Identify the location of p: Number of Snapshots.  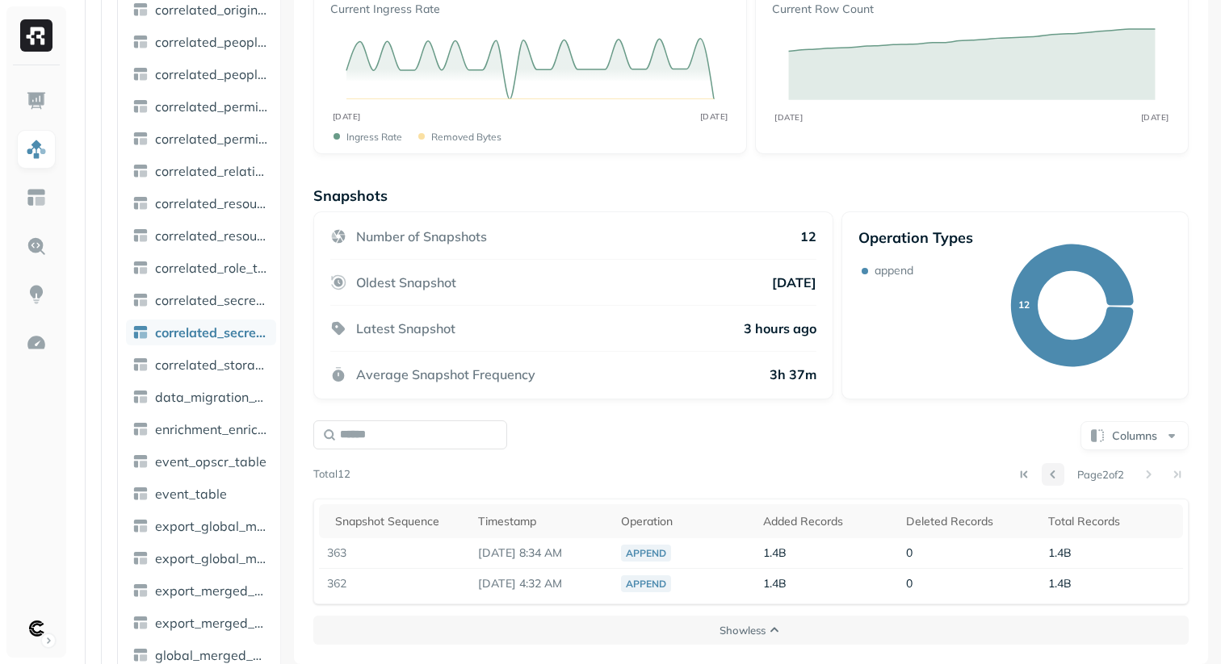
(421, 237).